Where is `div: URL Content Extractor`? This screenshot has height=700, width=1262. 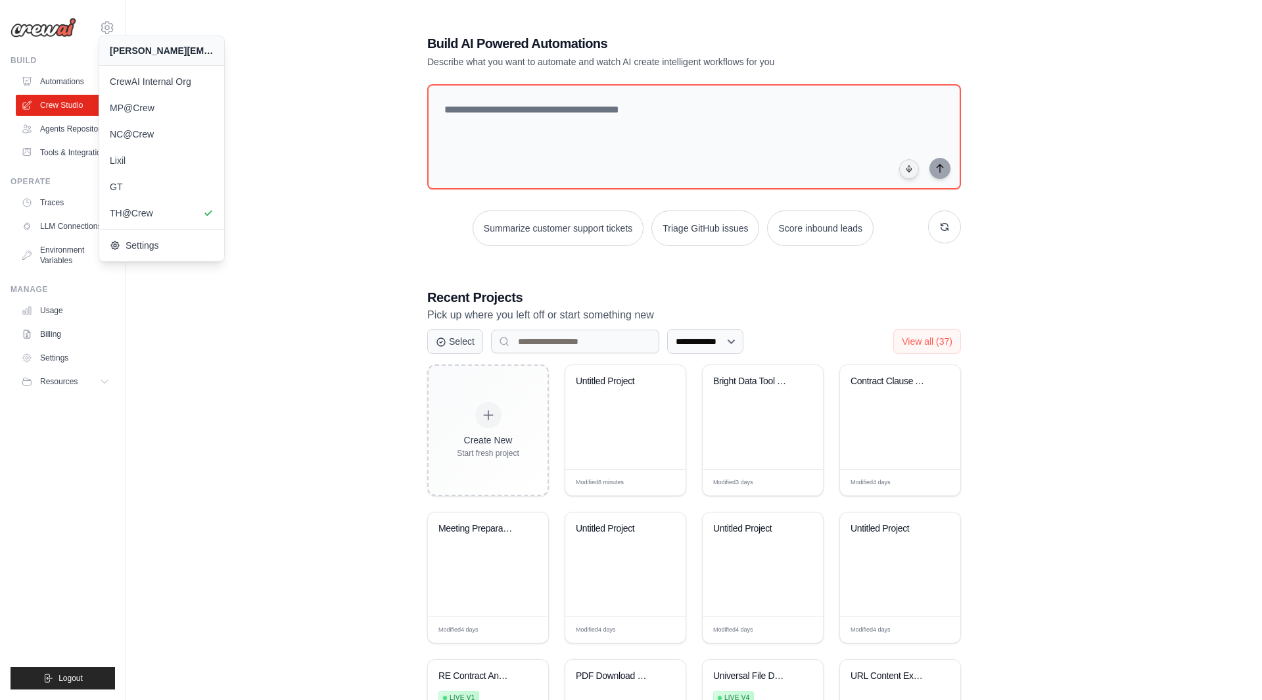 div: URL Content Extractor is located at coordinates (890, 676).